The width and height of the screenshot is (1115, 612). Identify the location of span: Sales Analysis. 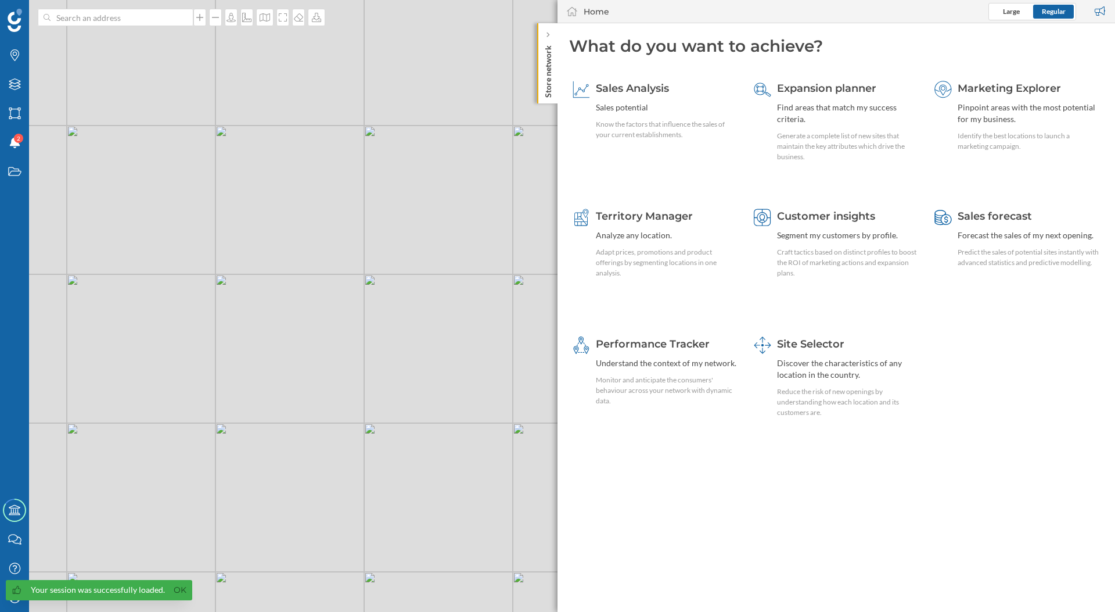
(632, 88).